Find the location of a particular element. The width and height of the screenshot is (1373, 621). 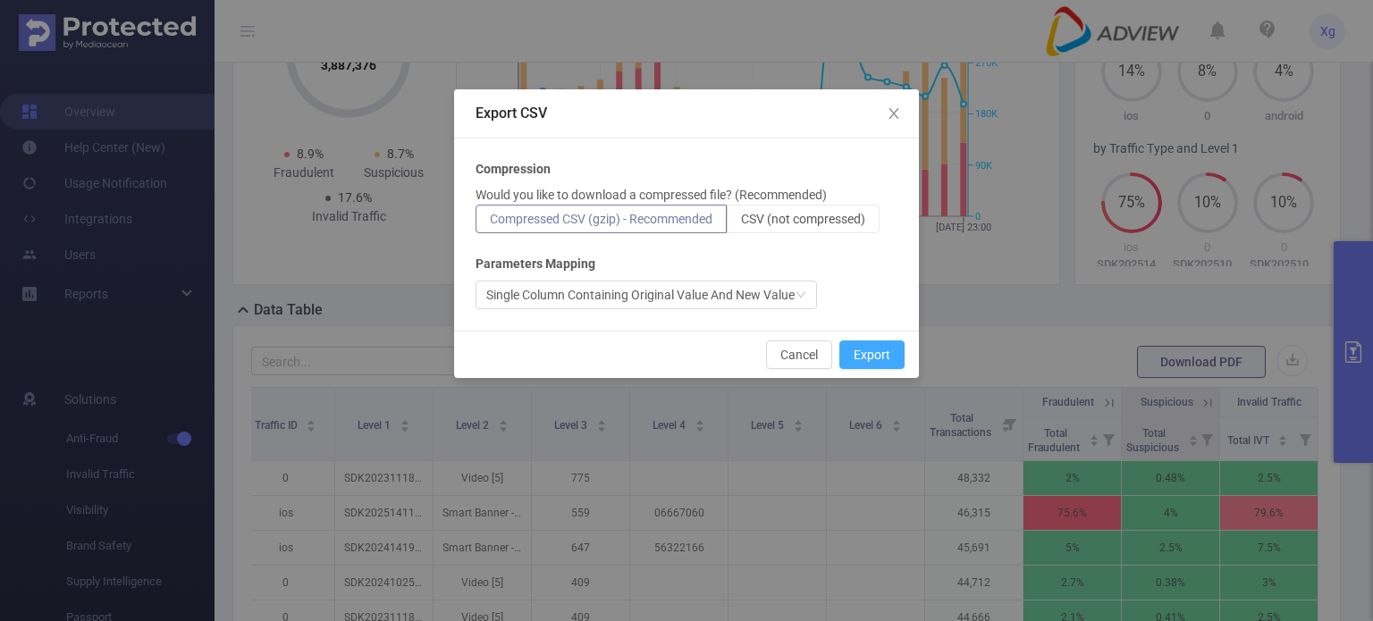

button: Close is located at coordinates (894, 114).